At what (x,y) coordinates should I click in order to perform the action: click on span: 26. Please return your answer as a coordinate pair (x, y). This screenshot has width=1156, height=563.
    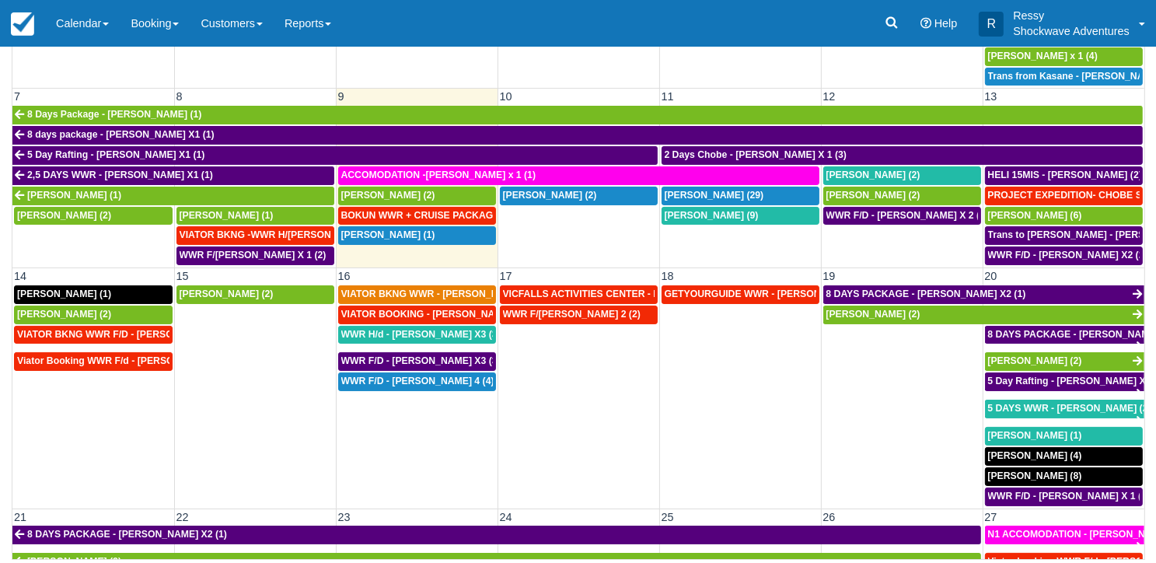
    Looking at the image, I should click on (829, 517).